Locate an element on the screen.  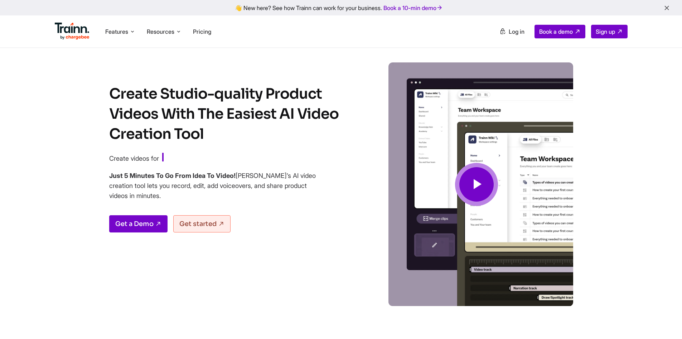
div: 👋 New here? See how Trainn can work for your business. is located at coordinates (341, 8).